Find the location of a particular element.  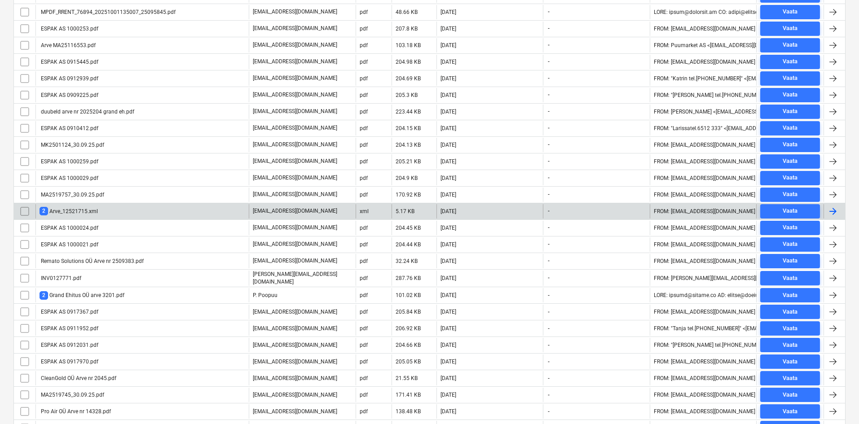

div: ESPAK AS 1000253.pdf is located at coordinates (69, 29).